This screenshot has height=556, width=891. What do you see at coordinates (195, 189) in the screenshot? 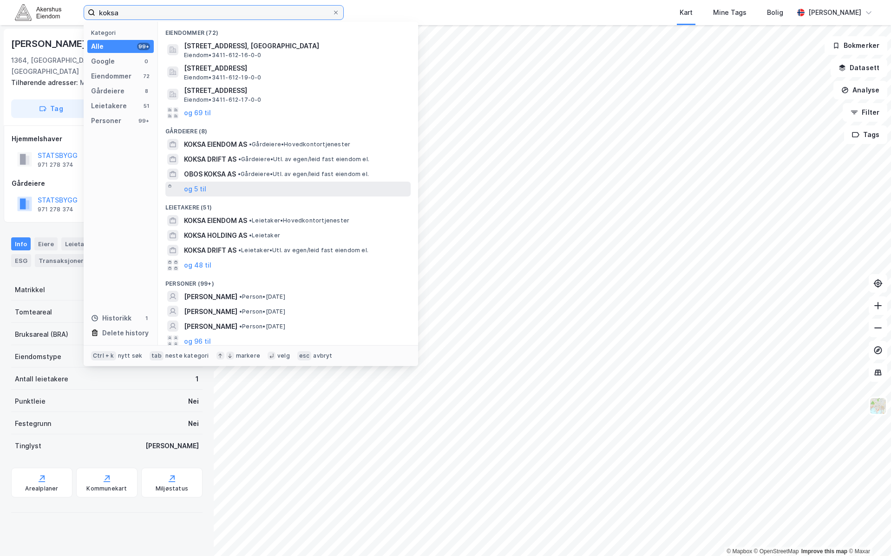
I see `button: og 5 til` at bounding box center [195, 189].